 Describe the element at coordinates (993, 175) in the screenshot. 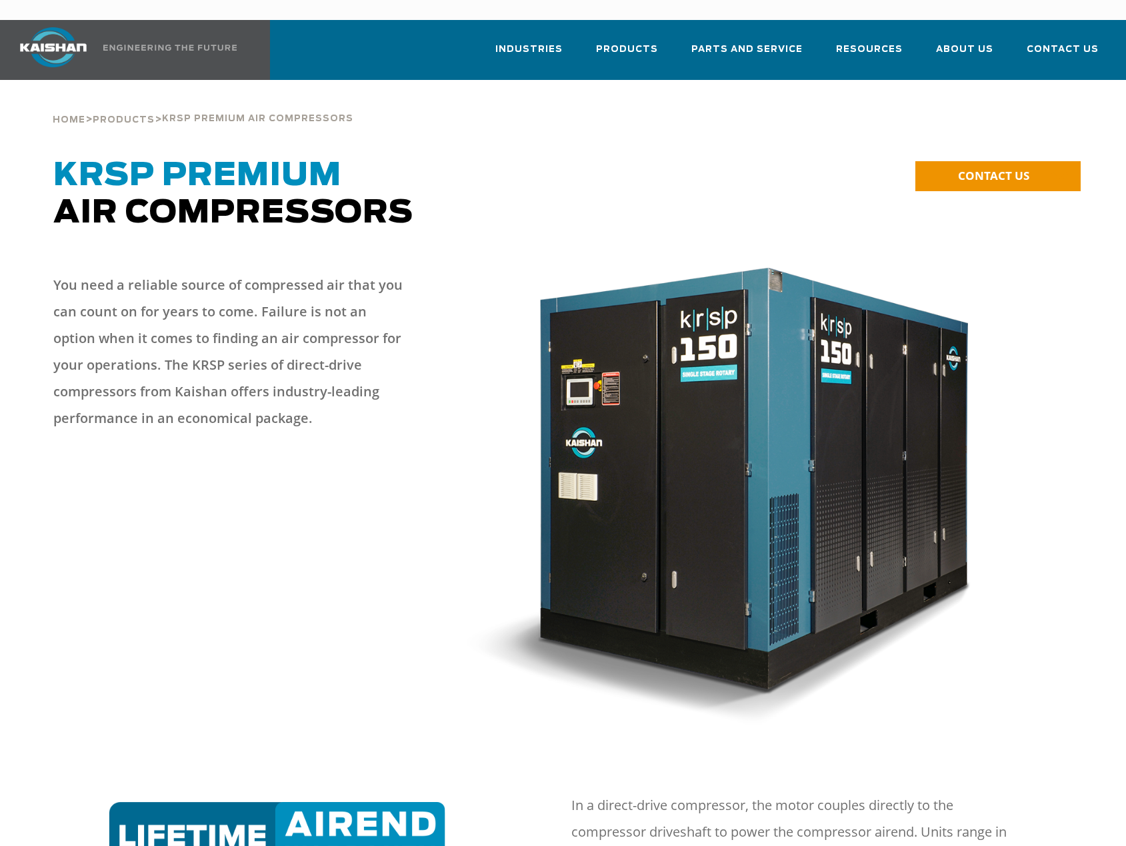

I see `span: CONTACT US` at that location.